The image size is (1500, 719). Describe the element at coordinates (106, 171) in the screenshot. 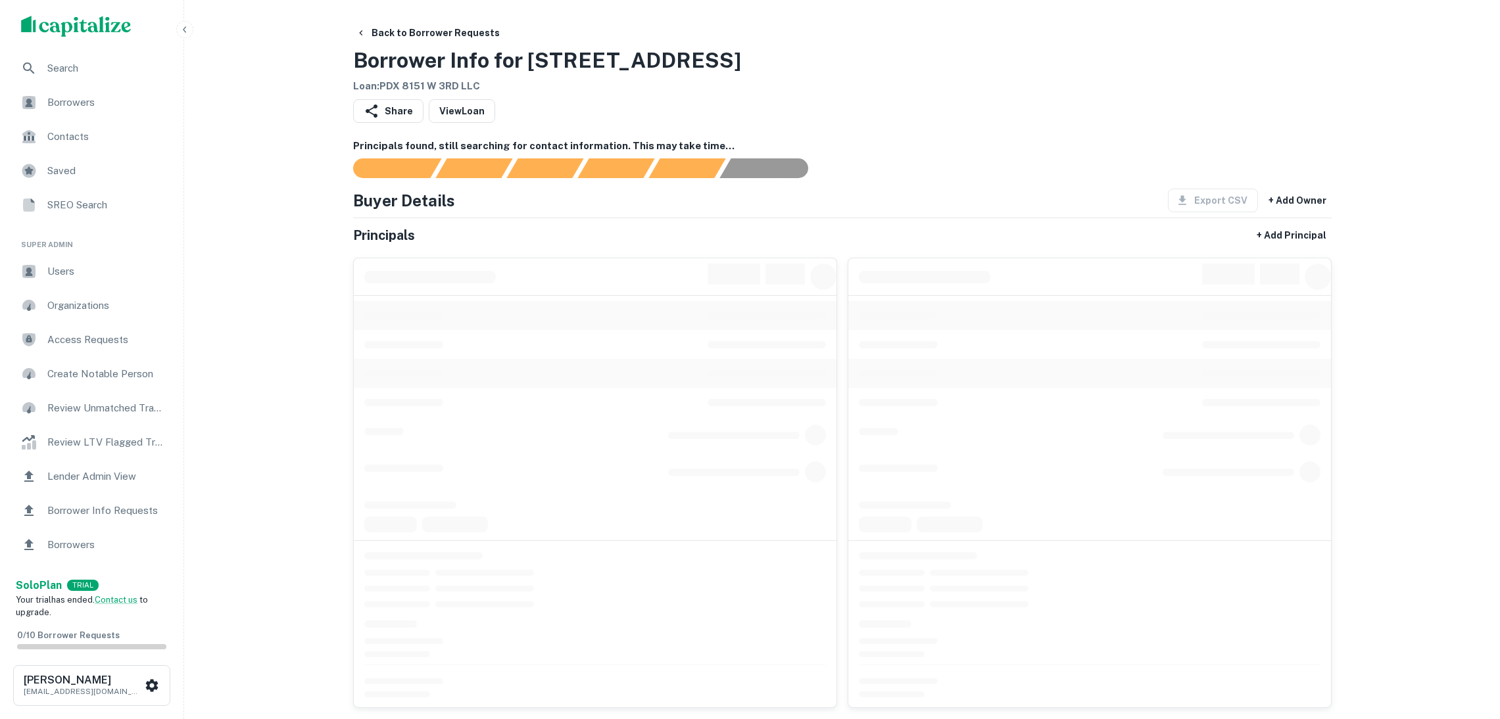

I see `span: Saved` at that location.